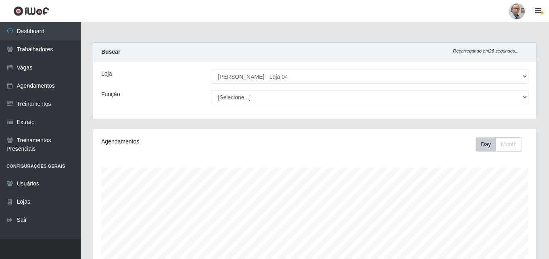 This screenshot has height=259, width=549. I want to click on img: CoreUI Logo, so click(31, 11).